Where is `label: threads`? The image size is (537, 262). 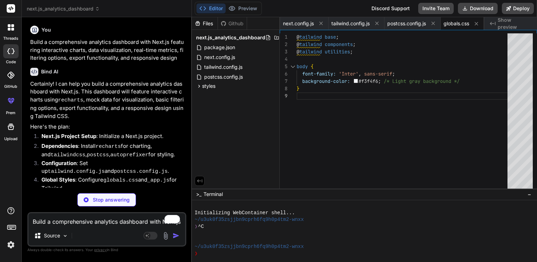 label: threads is located at coordinates (11, 38).